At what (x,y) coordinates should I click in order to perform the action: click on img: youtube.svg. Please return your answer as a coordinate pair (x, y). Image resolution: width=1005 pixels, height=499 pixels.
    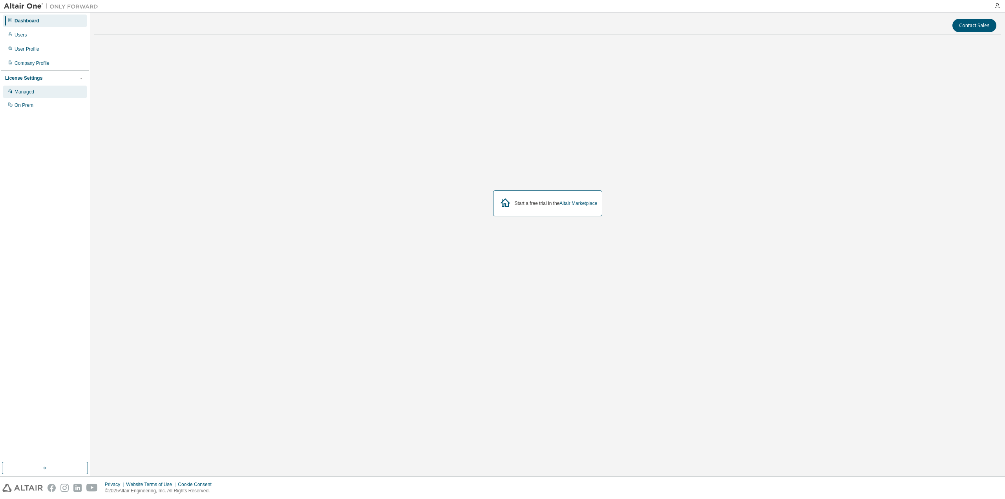
    Looking at the image, I should click on (92, 488).